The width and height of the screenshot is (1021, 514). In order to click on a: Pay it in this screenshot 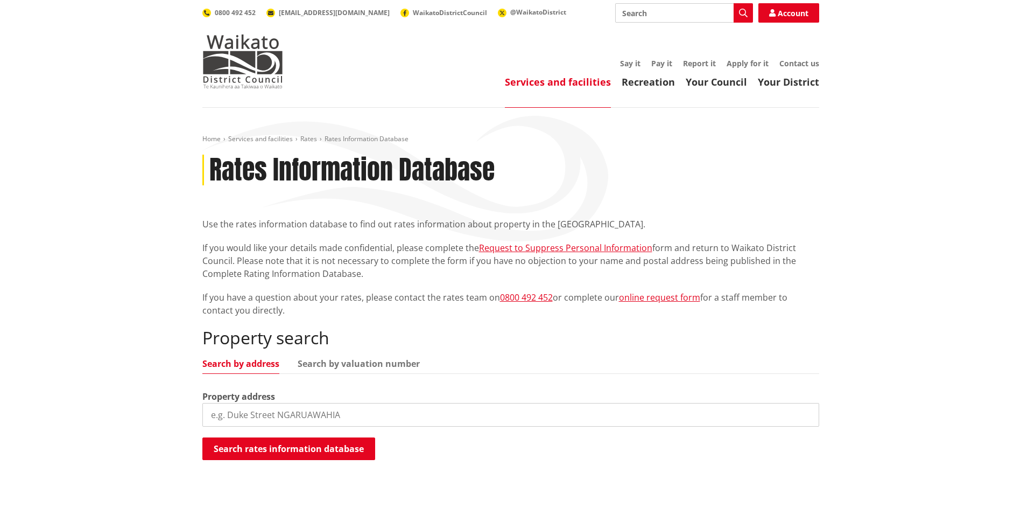, I will do `click(662, 63)`.